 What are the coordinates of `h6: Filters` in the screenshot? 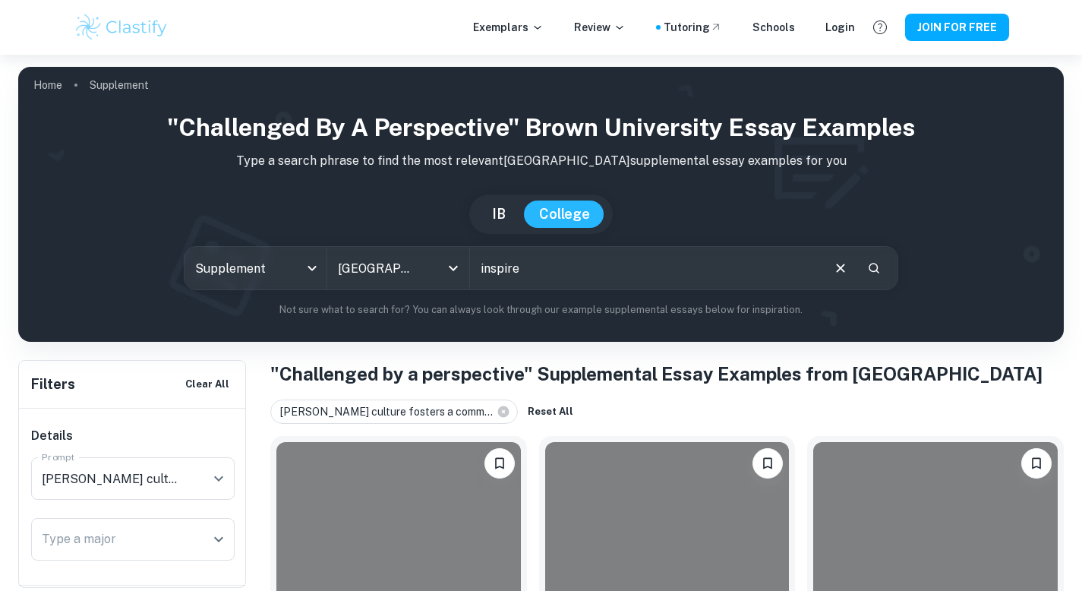 It's located at (53, 384).